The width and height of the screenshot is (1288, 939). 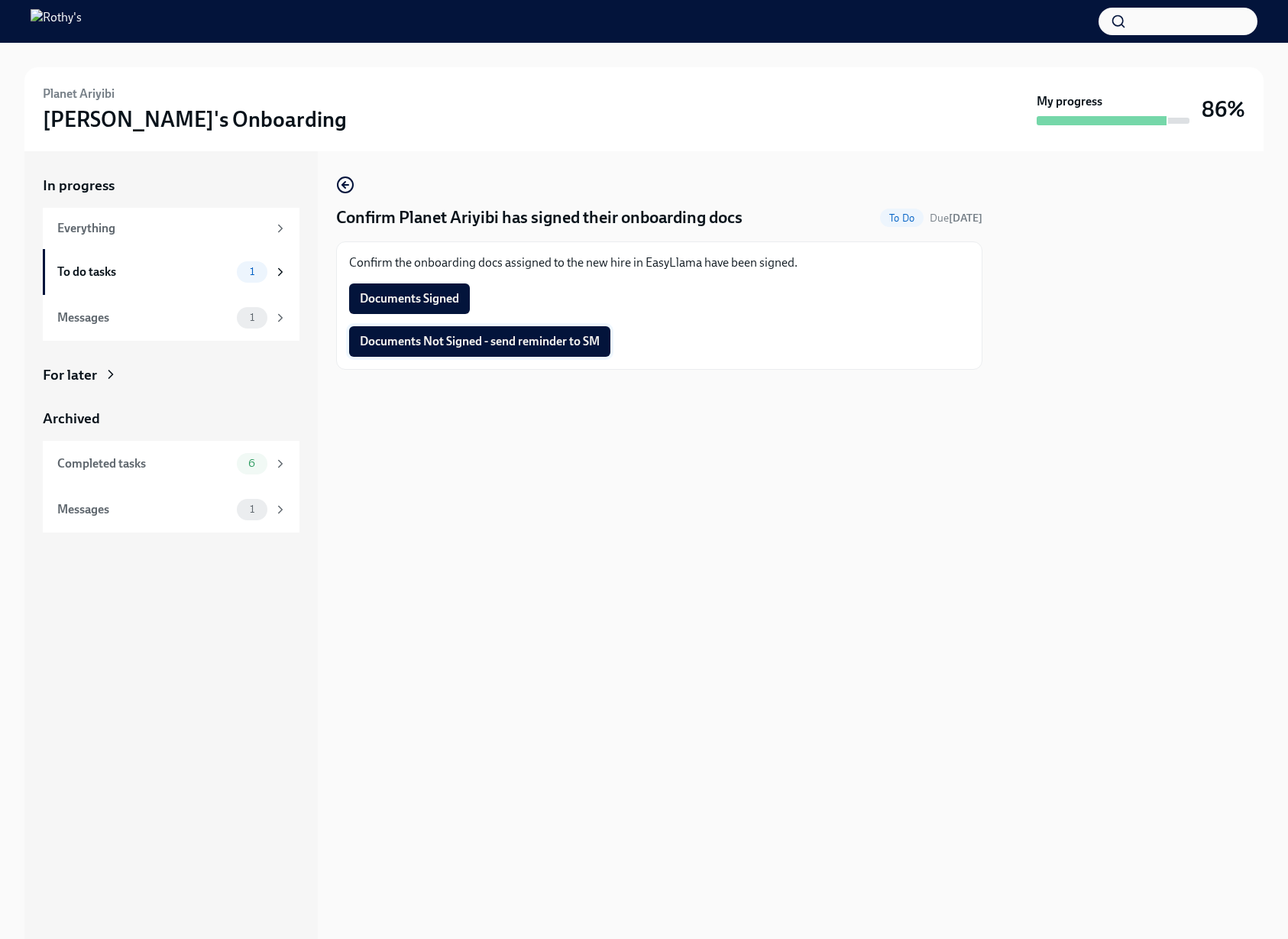 I want to click on span: September 10th, 2025 09:00, so click(x=956, y=217).